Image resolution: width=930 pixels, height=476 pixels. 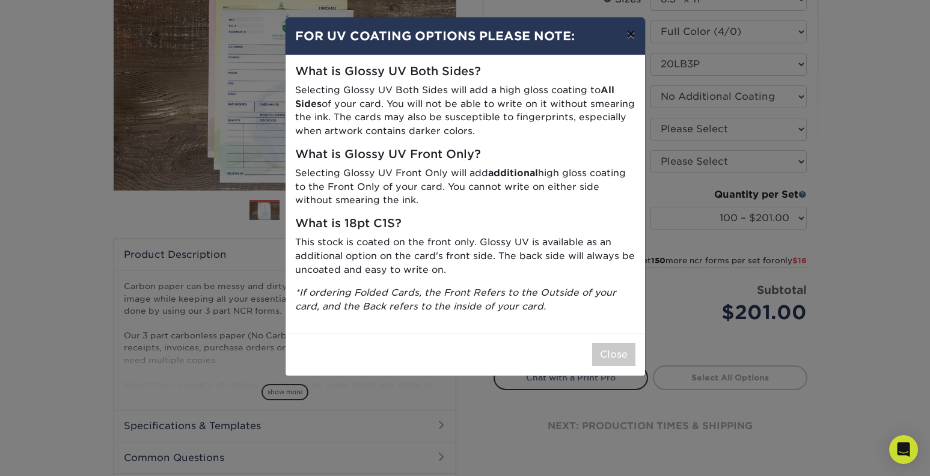 What do you see at coordinates (455, 299) in the screenshot?
I see `i: *If ordering Folded Cards, the Front Refers to the Outside of your card, and the Back refers to t...` at bounding box center [455, 299].